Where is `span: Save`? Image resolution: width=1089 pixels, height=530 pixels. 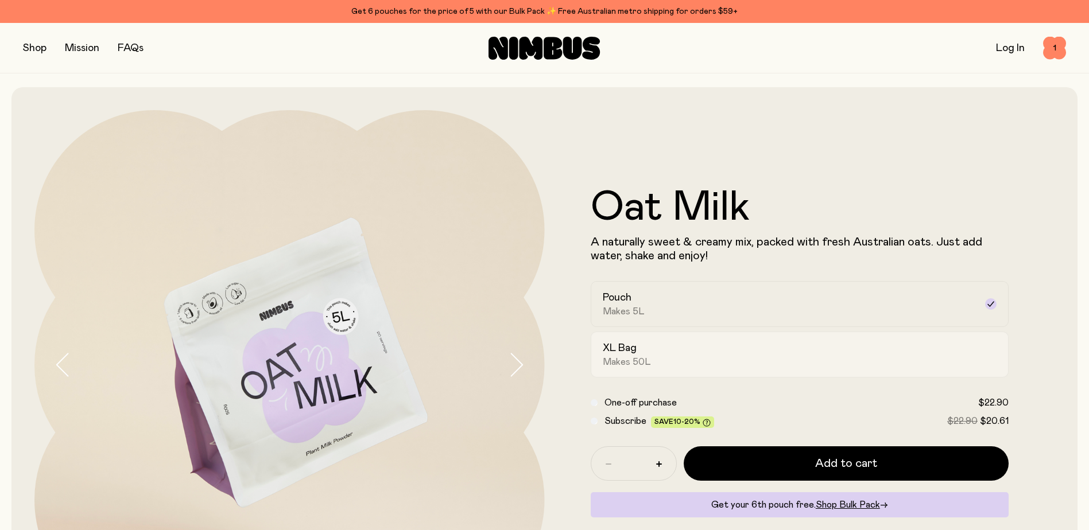 span: Save is located at coordinates (682, 422).